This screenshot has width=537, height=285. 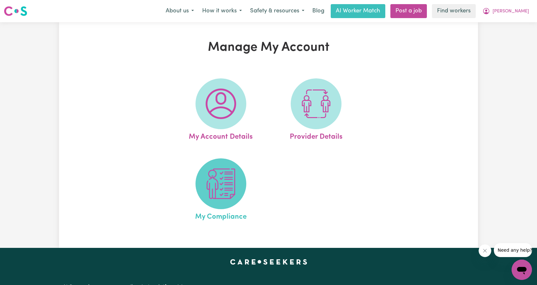 I want to click on a: Find workers, so click(x=454, y=11).